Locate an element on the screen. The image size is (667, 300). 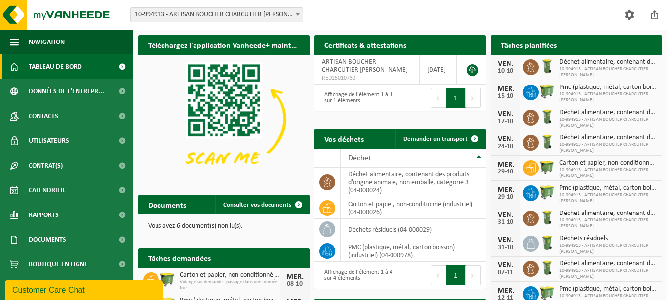
span: Contrat(s) is located at coordinates (45, 165).